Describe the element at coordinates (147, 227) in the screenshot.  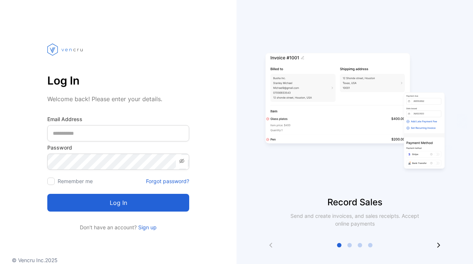
I see `a: Sign up` at that location.